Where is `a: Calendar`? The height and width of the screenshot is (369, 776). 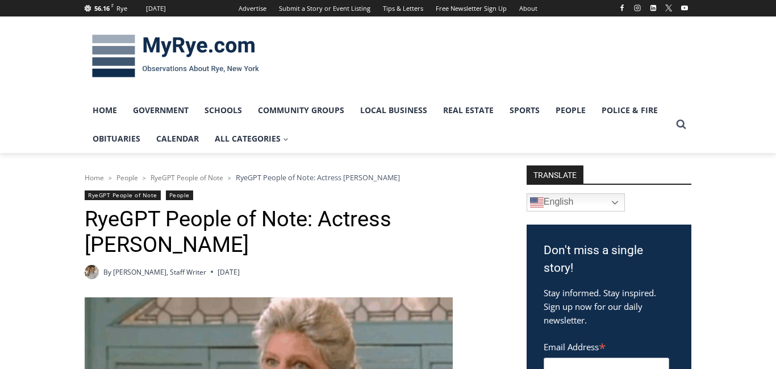
a: Calendar is located at coordinates (177, 139).